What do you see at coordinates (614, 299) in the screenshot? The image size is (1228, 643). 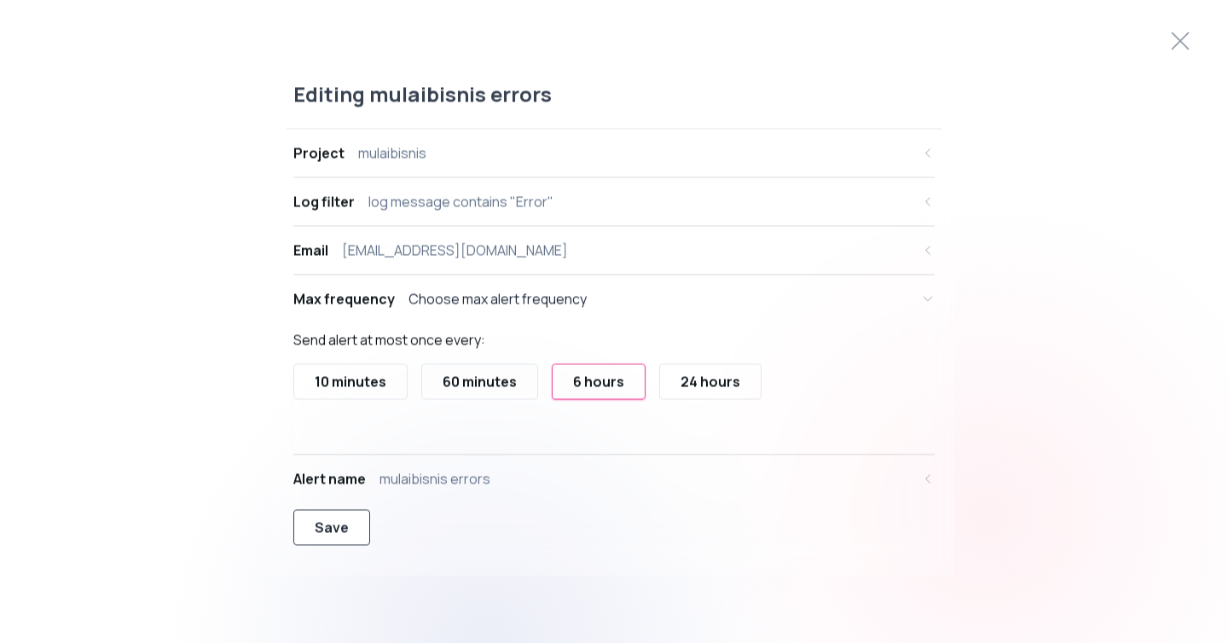 I see `button: Max frequencyChoose max alert frequency` at bounding box center [614, 299].